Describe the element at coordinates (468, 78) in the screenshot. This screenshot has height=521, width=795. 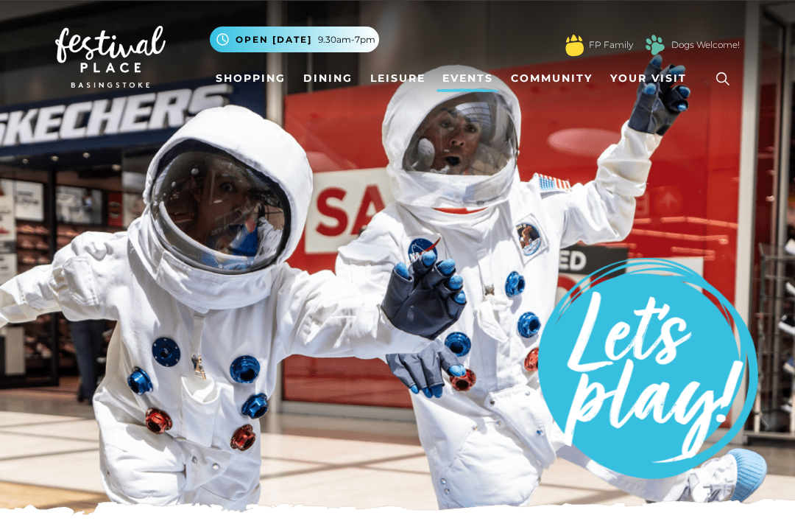
I see `a: Events` at that location.